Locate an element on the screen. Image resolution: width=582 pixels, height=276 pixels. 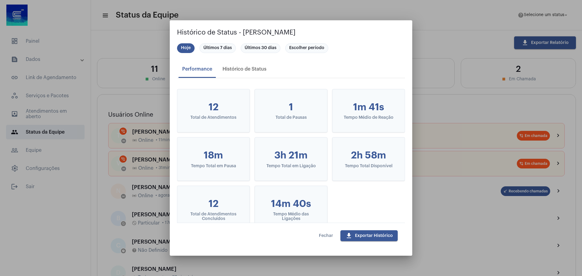
div: 14m 40s is located at coordinates (291, 204).